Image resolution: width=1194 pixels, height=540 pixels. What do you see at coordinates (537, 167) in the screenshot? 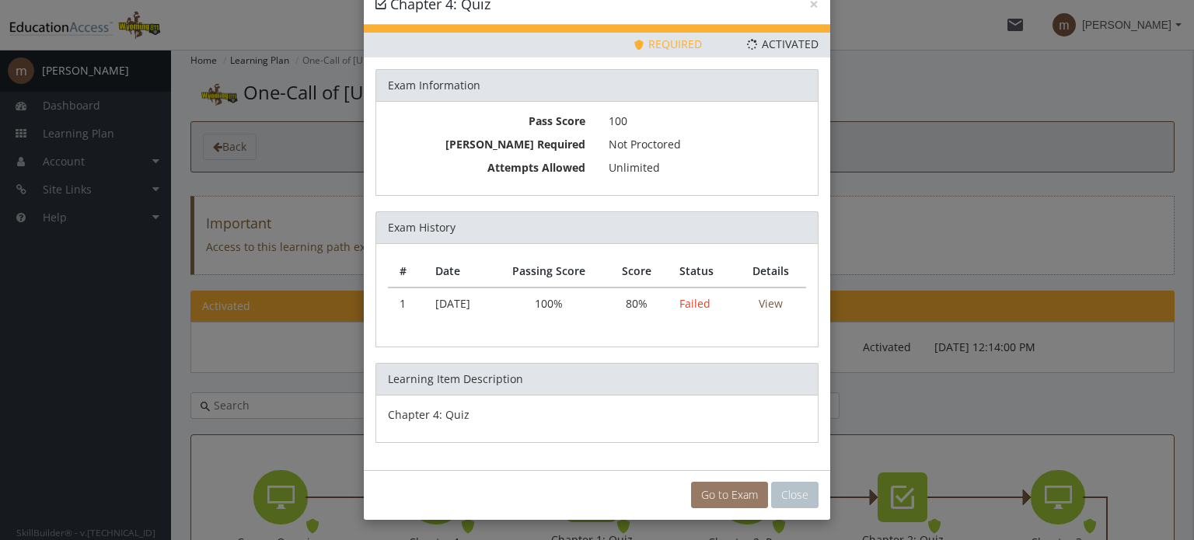
I see `strong: Attempts Allowed` at bounding box center [537, 167].